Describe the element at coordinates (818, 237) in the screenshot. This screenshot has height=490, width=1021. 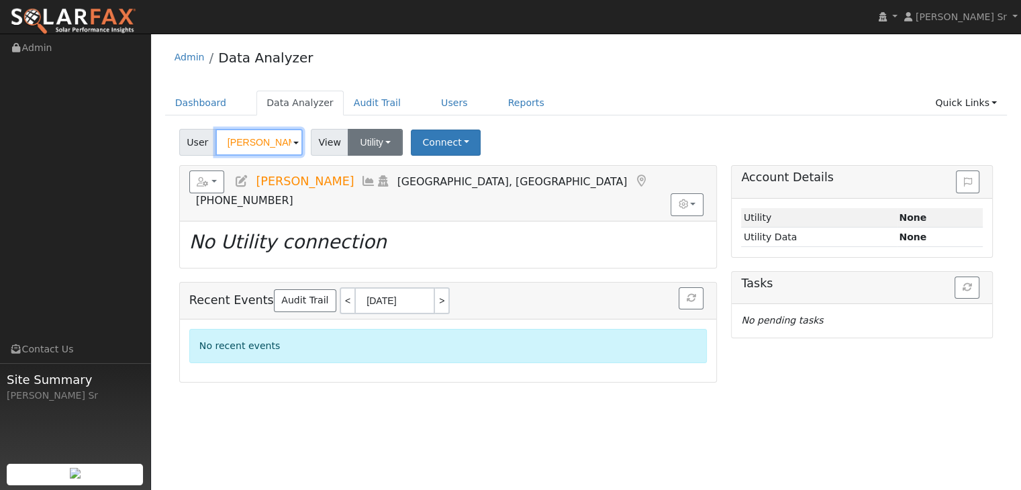
I see `td: Utility Data` at that location.